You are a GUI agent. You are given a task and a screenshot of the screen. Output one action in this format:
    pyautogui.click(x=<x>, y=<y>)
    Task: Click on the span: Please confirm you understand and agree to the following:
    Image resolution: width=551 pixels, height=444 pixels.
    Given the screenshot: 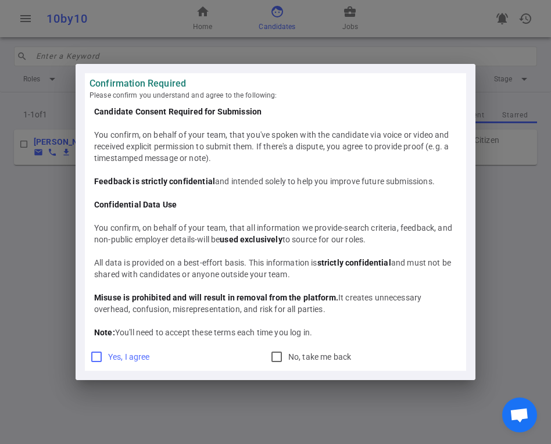 What is the action you would take?
    pyautogui.click(x=276, y=95)
    